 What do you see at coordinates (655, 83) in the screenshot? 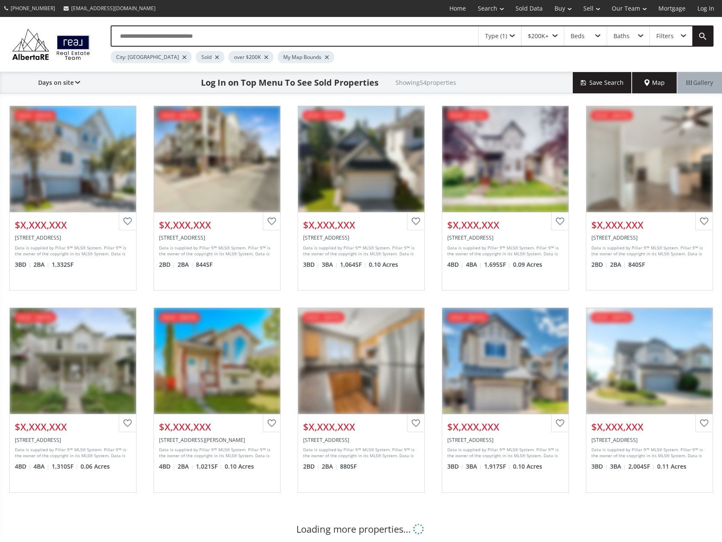
I see `div: Map` at bounding box center [655, 83].